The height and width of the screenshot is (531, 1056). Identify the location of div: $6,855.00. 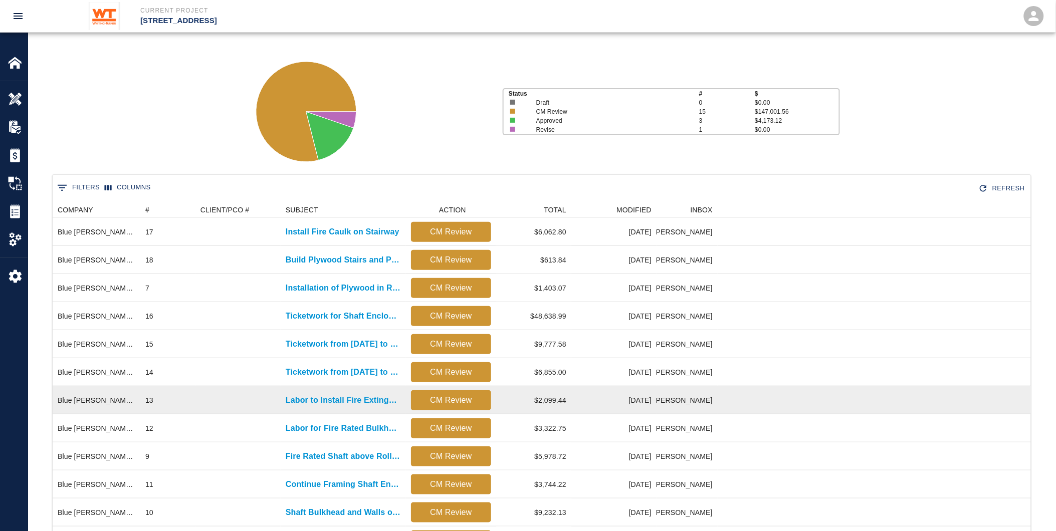
(534, 372).